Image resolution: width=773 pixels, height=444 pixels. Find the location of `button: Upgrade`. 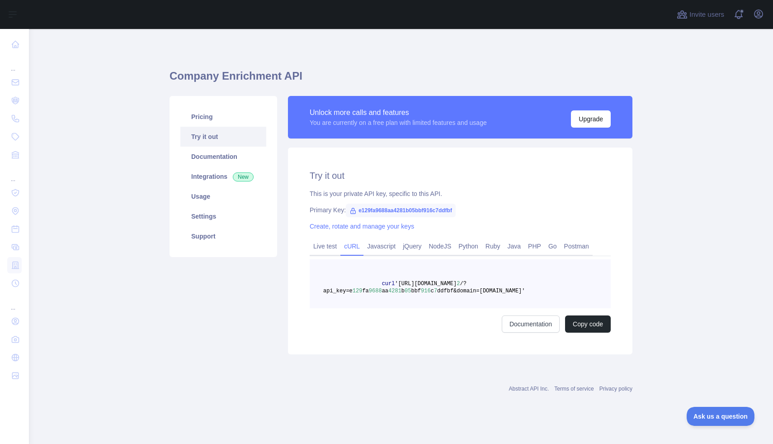

button: Upgrade is located at coordinates (591, 119).